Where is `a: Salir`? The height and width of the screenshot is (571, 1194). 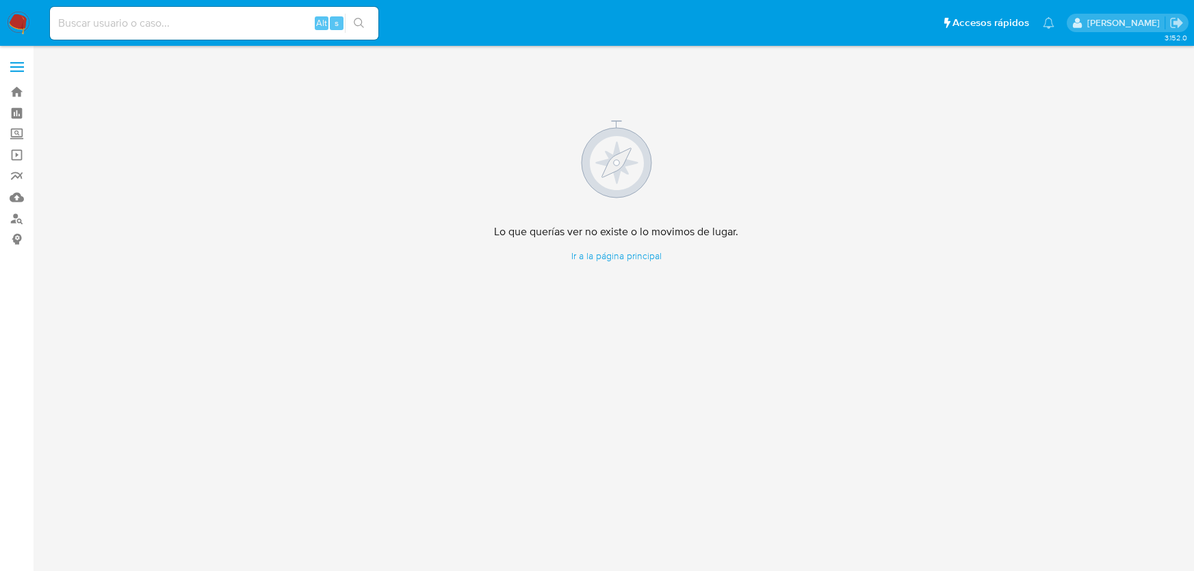
a: Salir is located at coordinates (1176, 23).